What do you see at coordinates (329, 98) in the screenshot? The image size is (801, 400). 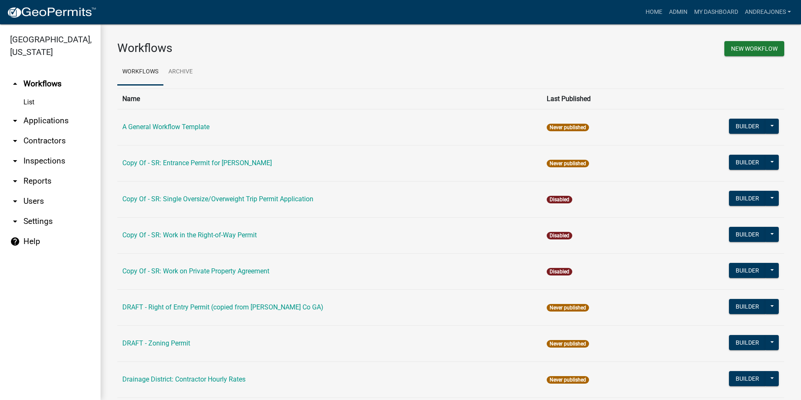 I see `th: Name` at bounding box center [329, 98].